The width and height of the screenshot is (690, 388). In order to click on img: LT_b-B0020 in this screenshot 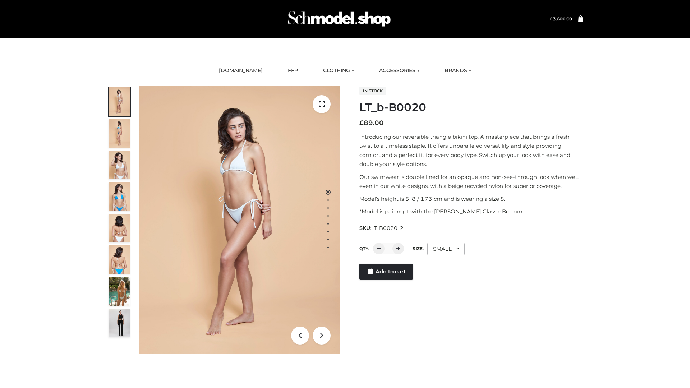, I will do `click(239, 220)`.